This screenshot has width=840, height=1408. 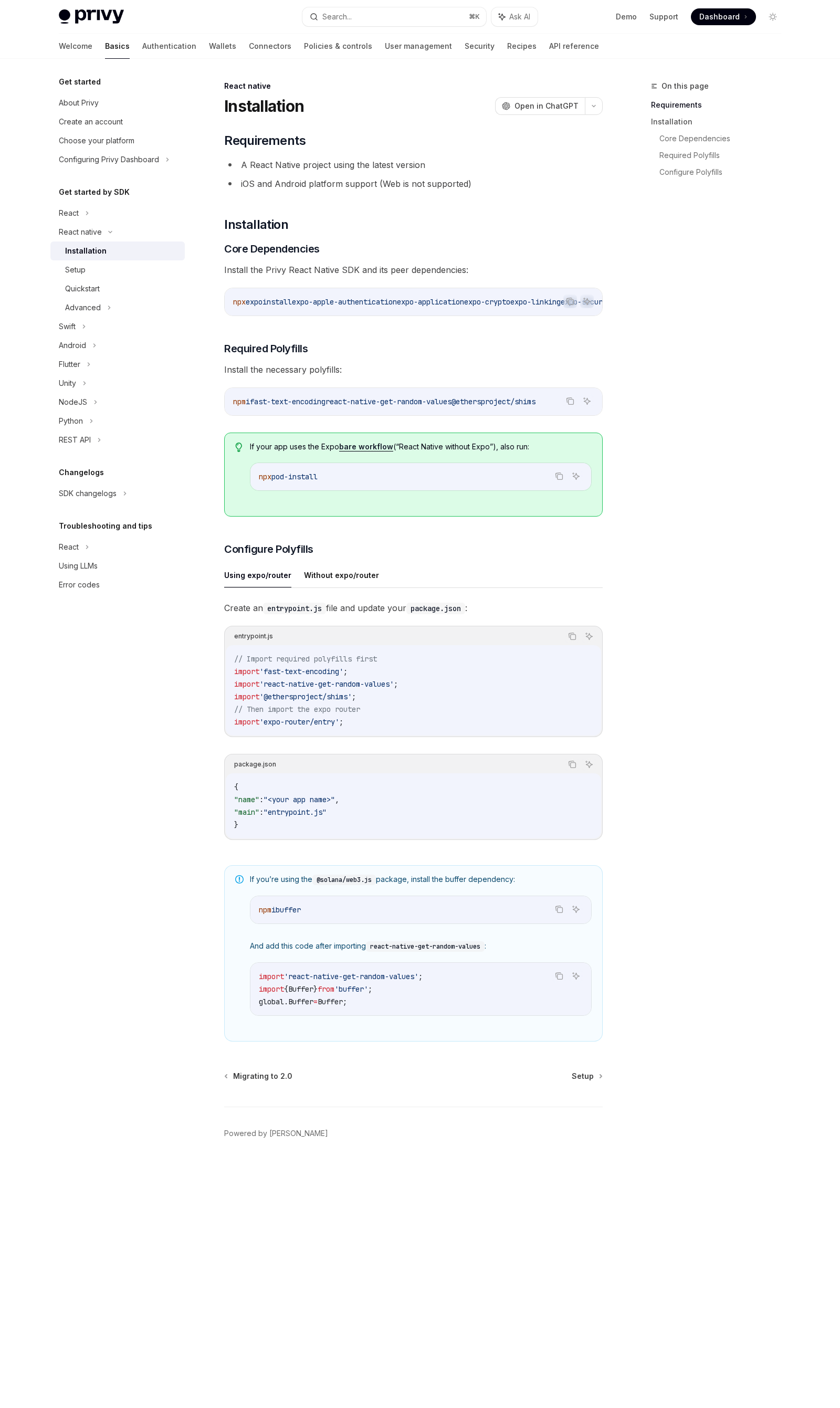 I want to click on span: // Import required polyfills first, so click(x=305, y=659).